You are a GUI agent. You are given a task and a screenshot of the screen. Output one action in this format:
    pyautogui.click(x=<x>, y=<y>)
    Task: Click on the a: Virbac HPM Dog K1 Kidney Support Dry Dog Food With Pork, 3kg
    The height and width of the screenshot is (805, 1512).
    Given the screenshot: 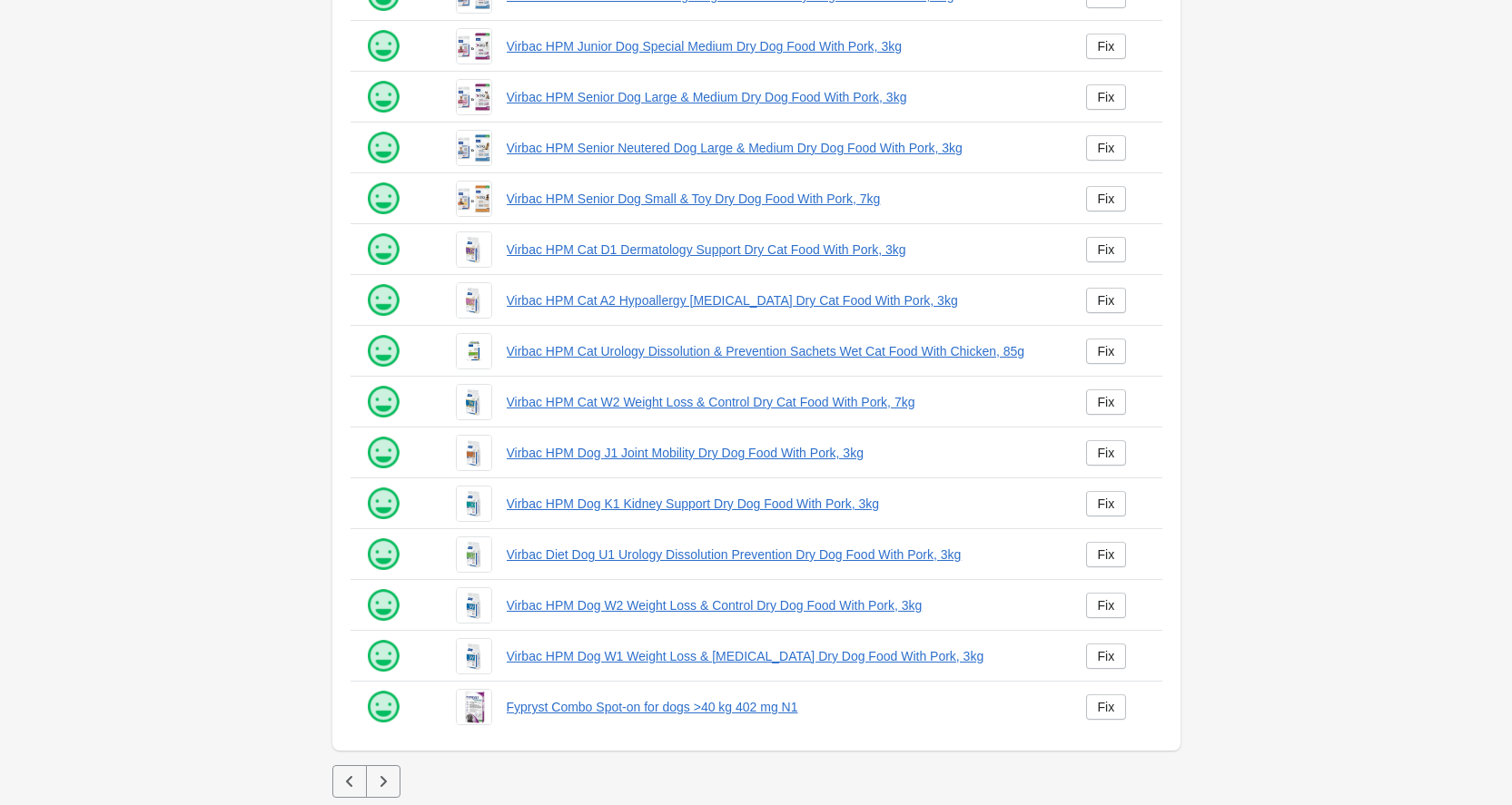 What is the action you would take?
    pyautogui.click(x=781, y=504)
    